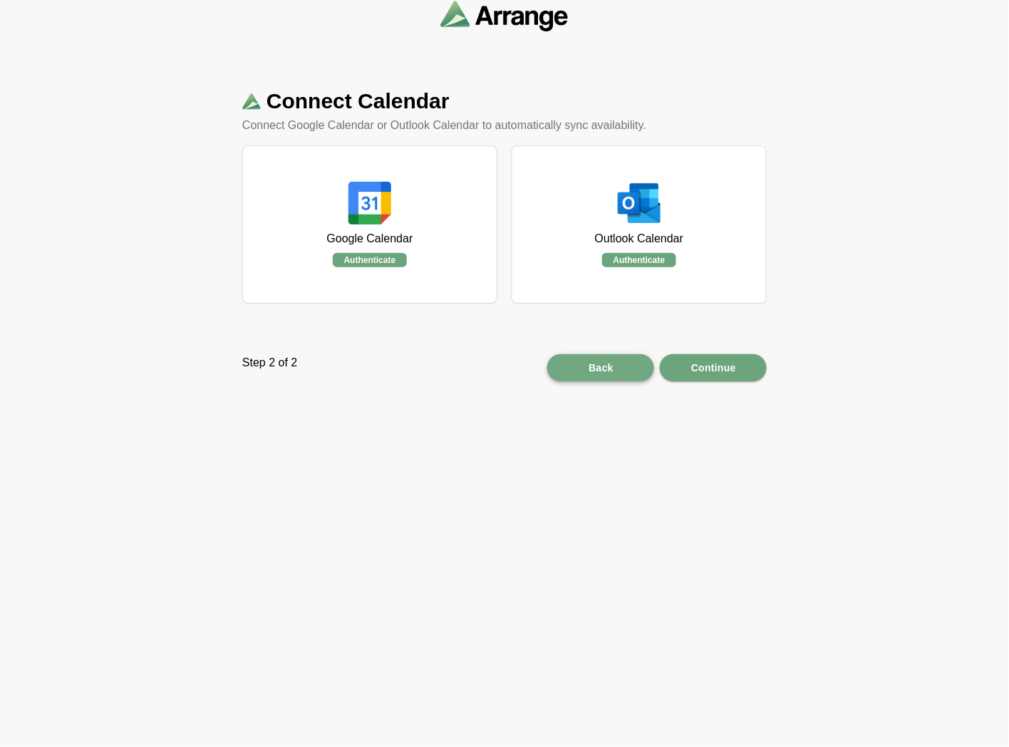 The width and height of the screenshot is (1009, 747). I want to click on span: Continue, so click(713, 368).